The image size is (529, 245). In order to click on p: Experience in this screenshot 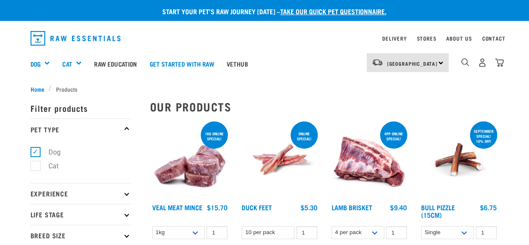, I will do `click(81, 193)`.